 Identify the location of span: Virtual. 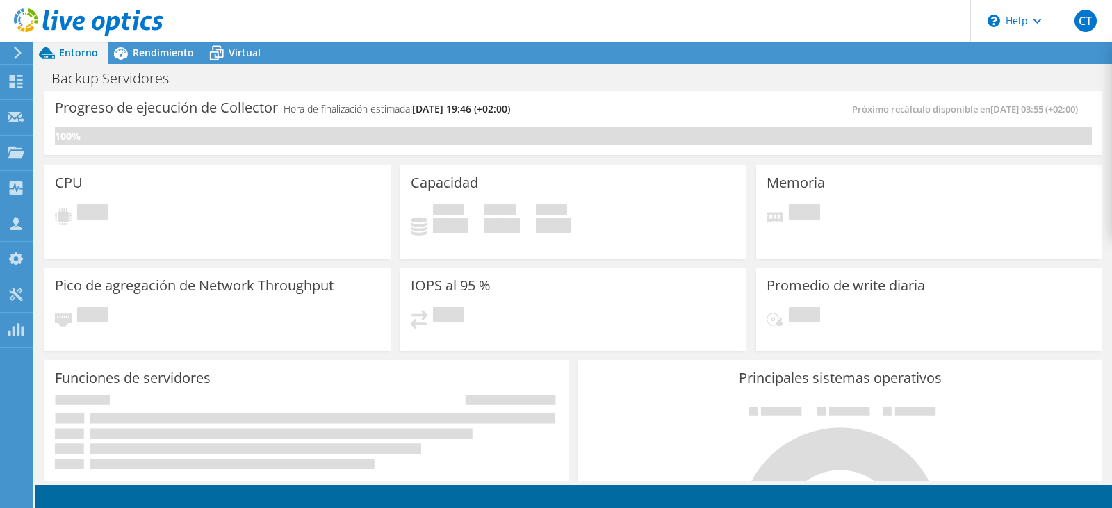
(245, 52).